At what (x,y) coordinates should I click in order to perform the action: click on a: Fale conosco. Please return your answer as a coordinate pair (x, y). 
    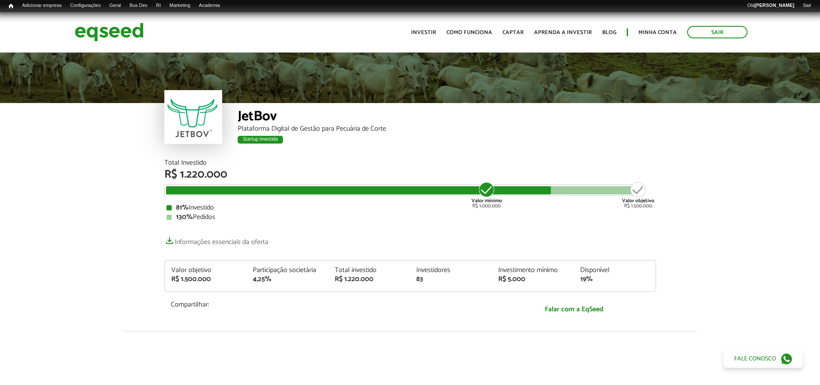
    Looking at the image, I should click on (763, 359).